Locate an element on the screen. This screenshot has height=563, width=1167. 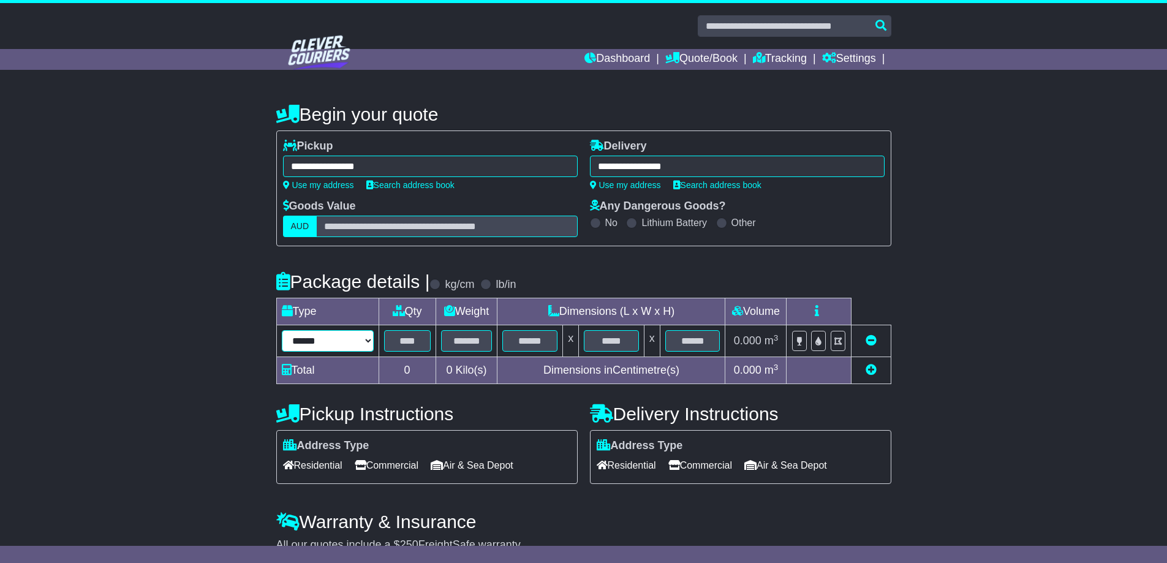
td: Dimensions (L x W x H) is located at coordinates (611, 312).